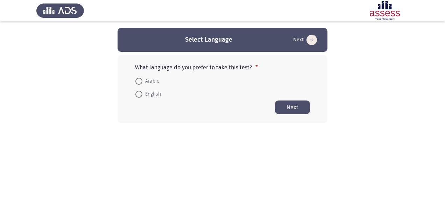 The image size is (445, 208). Describe the element at coordinates (151, 94) in the screenshot. I see `span: English` at that location.